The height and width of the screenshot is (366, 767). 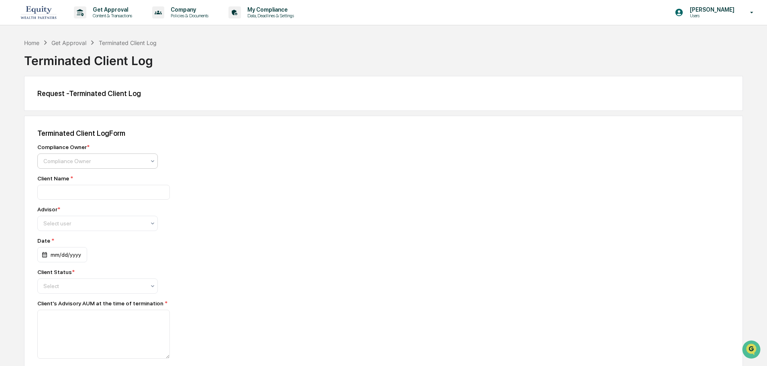 I want to click on img: 1746055101610-c473b297-6a78-478c-a979-82029cc54cd1, so click(x=15, y=69).